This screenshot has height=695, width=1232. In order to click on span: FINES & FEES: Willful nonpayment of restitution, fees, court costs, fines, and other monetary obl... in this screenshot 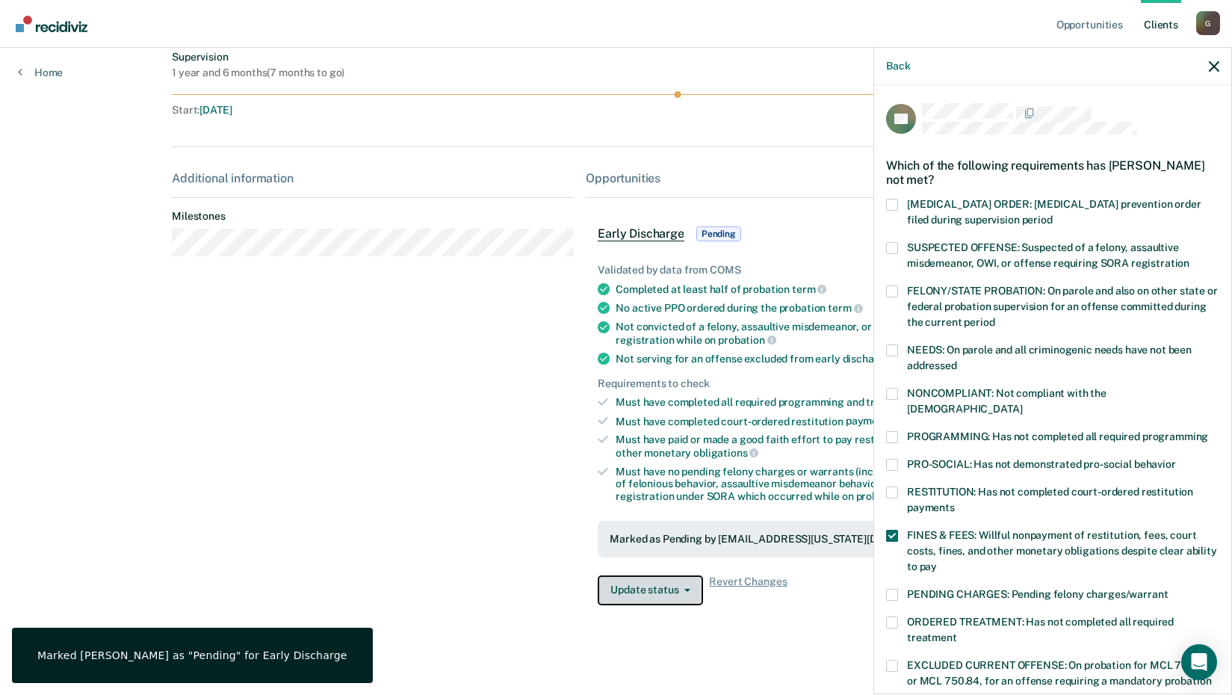, I will do `click(1062, 551)`.